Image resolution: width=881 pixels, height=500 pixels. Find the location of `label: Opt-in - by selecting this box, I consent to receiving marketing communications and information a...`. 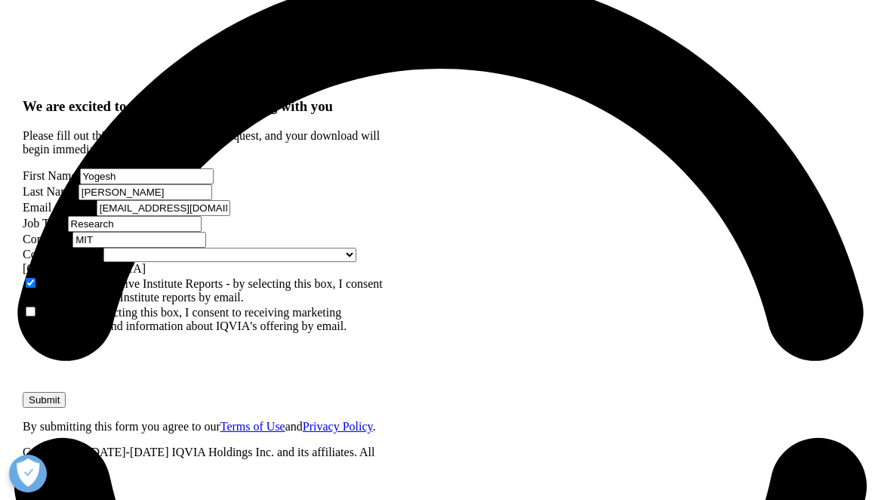

label: Opt-in - by selecting this box, I consent to receiving marketing communications and information a... is located at coordinates (184, 319).